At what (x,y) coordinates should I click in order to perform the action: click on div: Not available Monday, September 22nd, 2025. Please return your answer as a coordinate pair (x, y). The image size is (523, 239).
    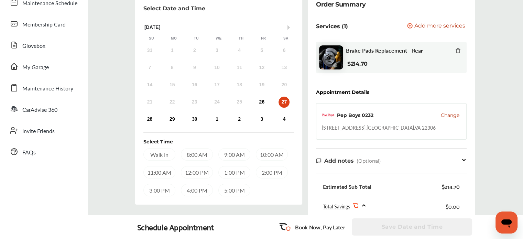
    Looking at the image, I should click on (172, 102).